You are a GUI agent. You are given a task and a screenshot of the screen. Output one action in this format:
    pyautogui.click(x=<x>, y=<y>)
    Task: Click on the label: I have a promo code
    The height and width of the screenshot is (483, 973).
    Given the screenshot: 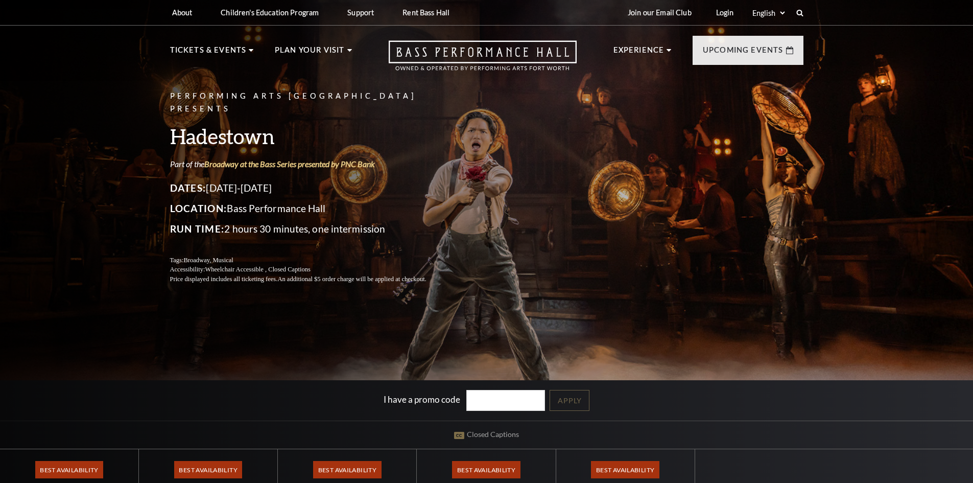 What is the action you would take?
    pyautogui.click(x=422, y=399)
    